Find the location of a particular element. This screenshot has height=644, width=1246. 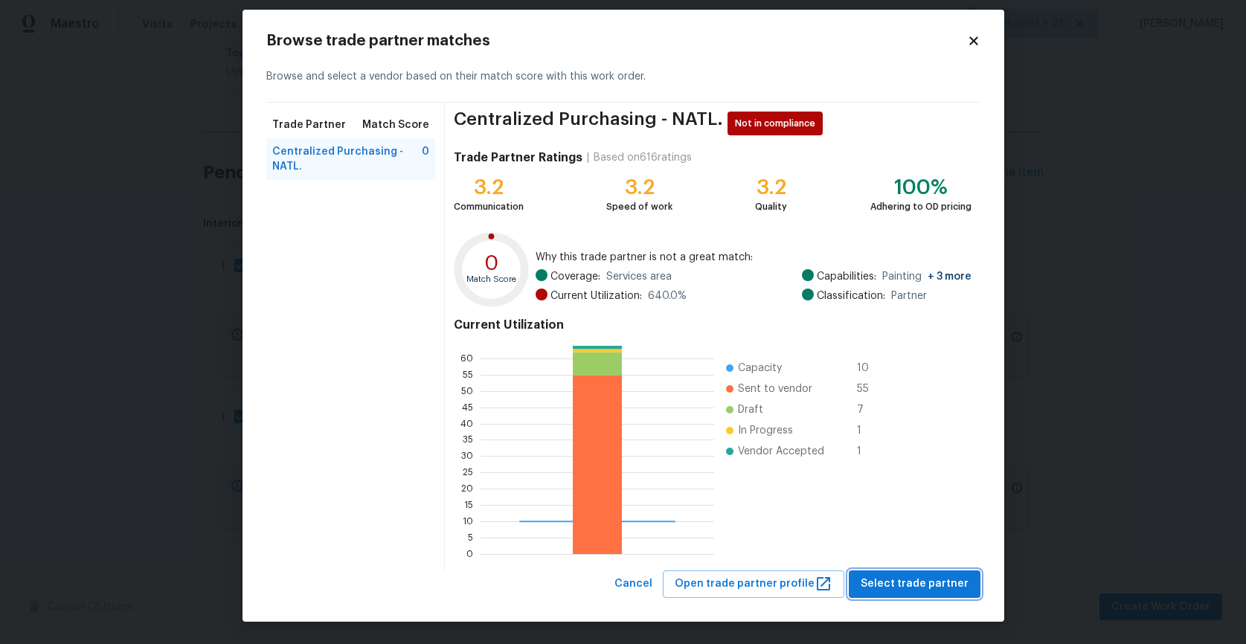

div: Speed of work is located at coordinates (639, 207).